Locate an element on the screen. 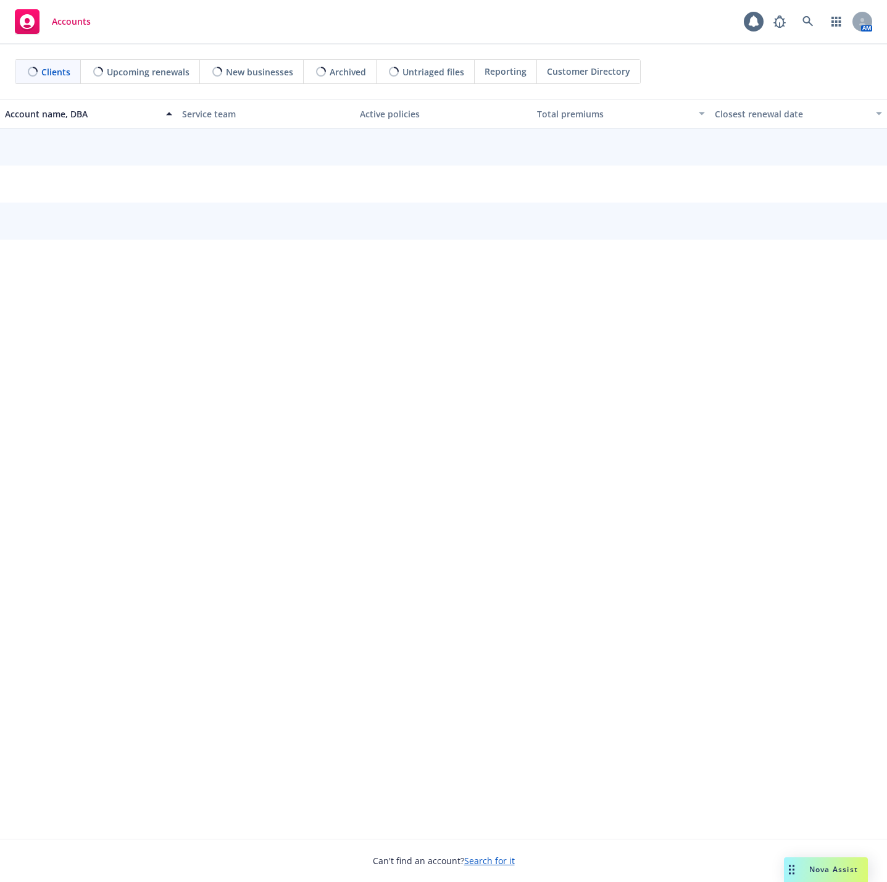  div: Closest renewal date is located at coordinates (792, 114).